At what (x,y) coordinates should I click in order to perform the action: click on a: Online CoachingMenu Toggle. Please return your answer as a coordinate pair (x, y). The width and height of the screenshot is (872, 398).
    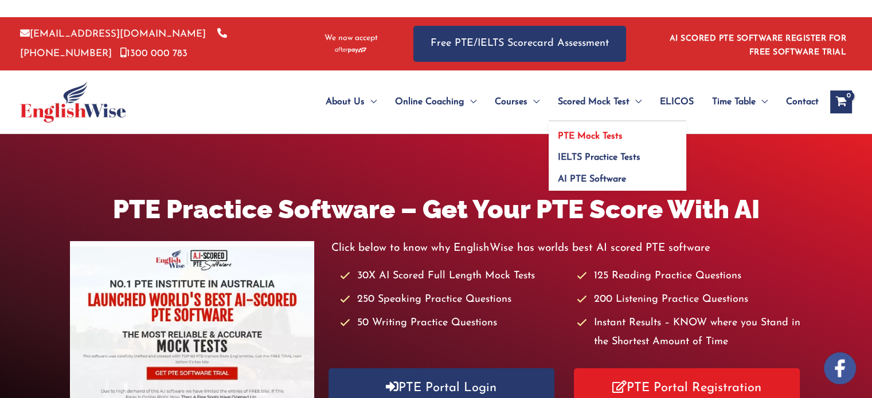
    Looking at the image, I should click on (436, 102).